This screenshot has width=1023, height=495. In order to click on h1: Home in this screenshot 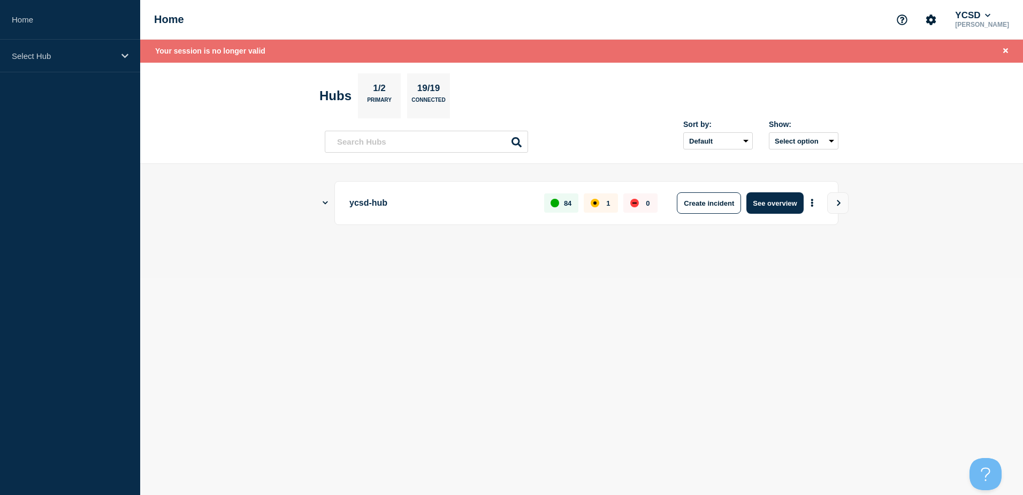, I will do `click(169, 19)`.